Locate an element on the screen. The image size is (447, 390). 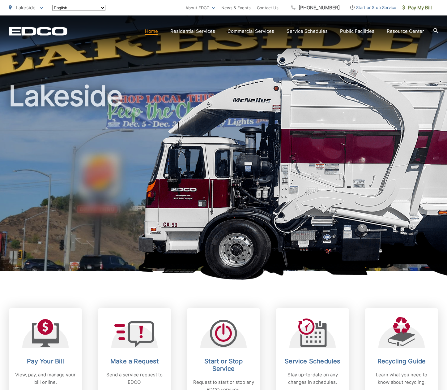
h2: Recycling Guide is located at coordinates (402, 361).